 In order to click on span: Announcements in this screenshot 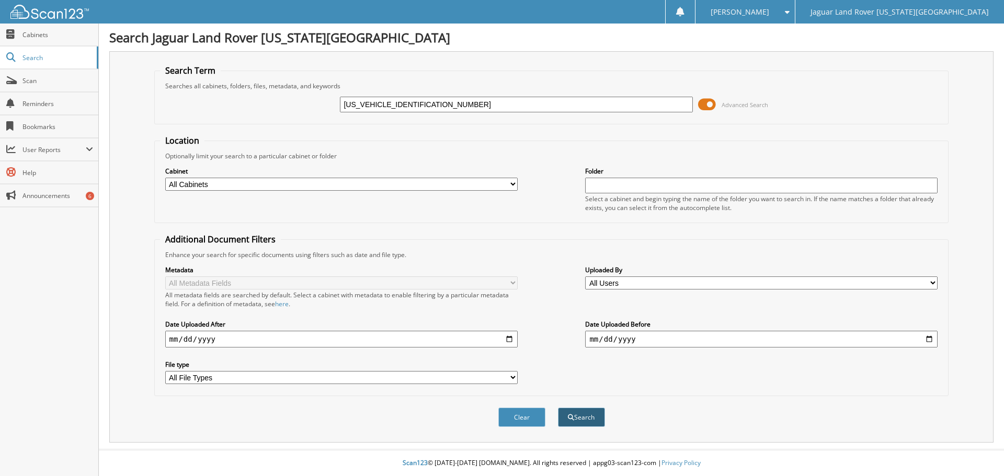, I will do `click(58, 196)`.